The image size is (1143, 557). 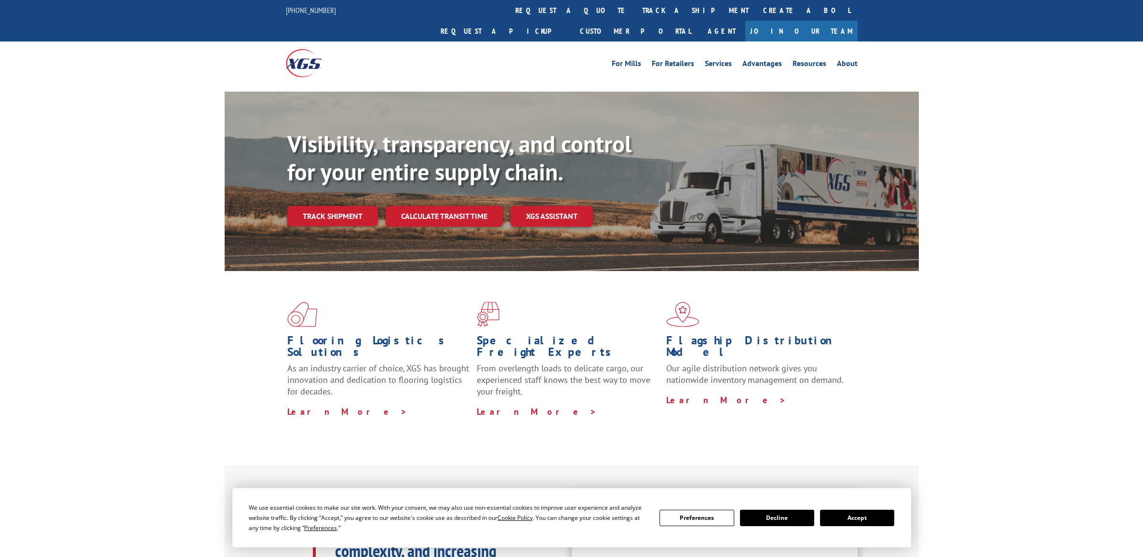 I want to click on h1: Flagship Distribution Model, so click(x=757, y=349).